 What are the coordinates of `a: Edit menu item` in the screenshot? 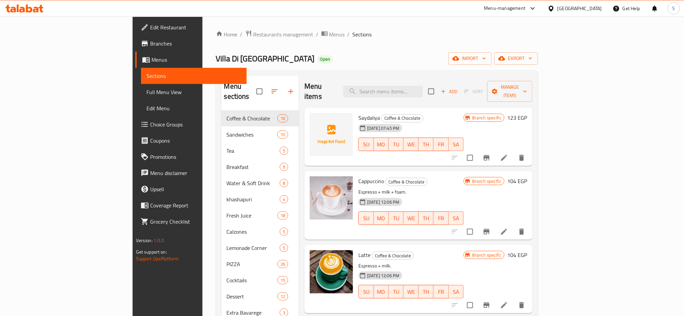 It's located at (504, 232).